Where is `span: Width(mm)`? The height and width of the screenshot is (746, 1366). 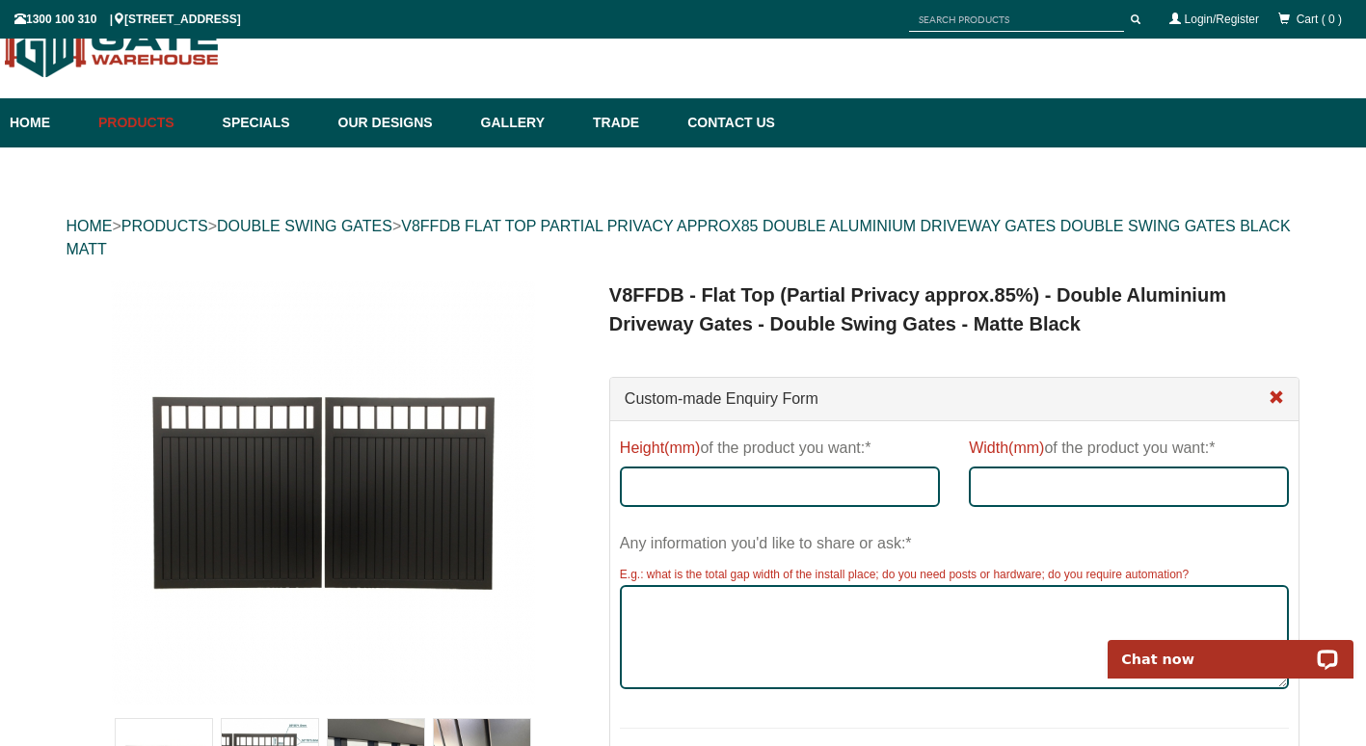
span: Width(mm) is located at coordinates (1006, 447).